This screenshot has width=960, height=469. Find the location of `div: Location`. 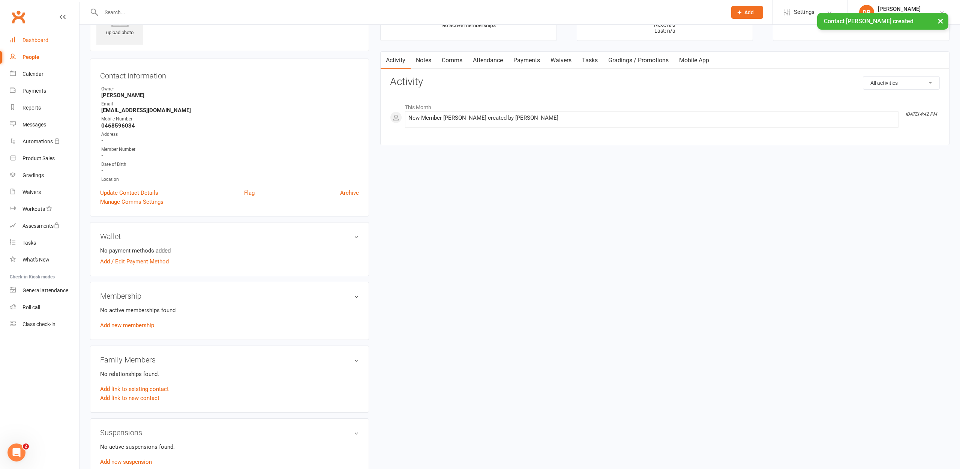

div: Location is located at coordinates (230, 179).